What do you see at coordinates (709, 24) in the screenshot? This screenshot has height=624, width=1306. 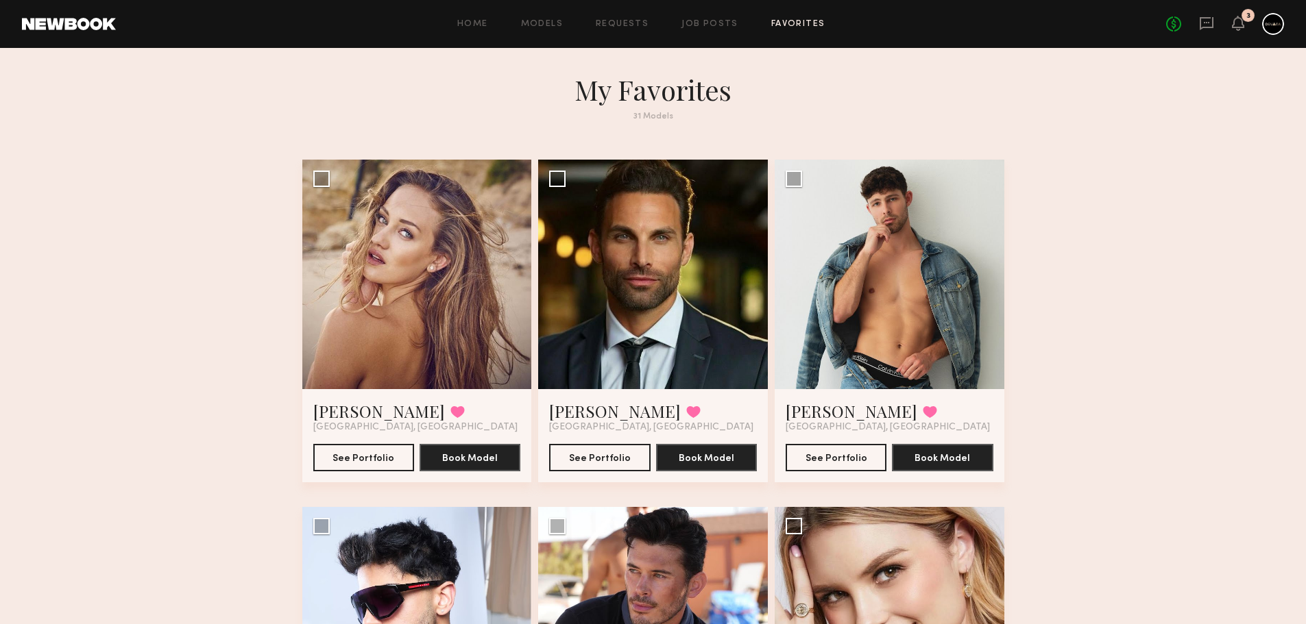 I see `a: Job Posts` at bounding box center [709, 24].